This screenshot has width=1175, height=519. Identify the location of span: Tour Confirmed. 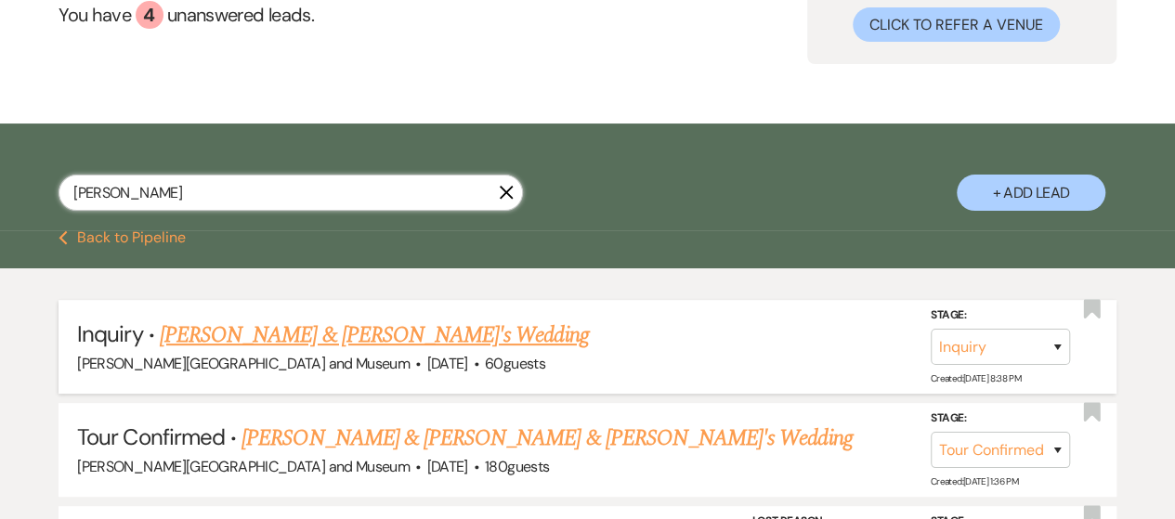
(150, 436).